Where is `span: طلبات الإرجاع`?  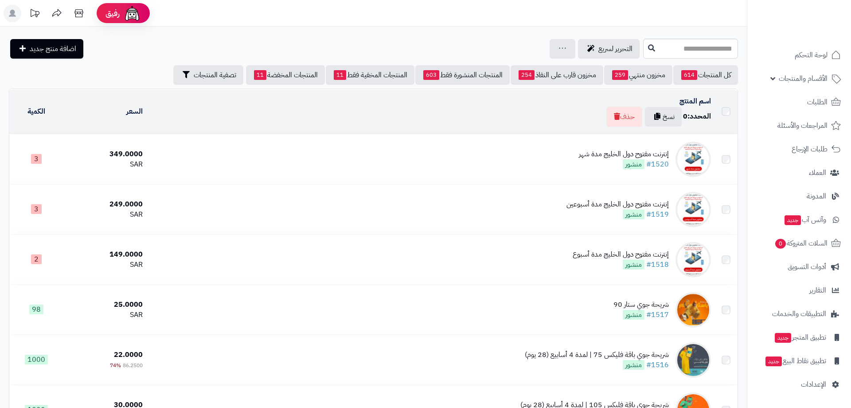 span: طلبات الإرجاع is located at coordinates (810, 149).